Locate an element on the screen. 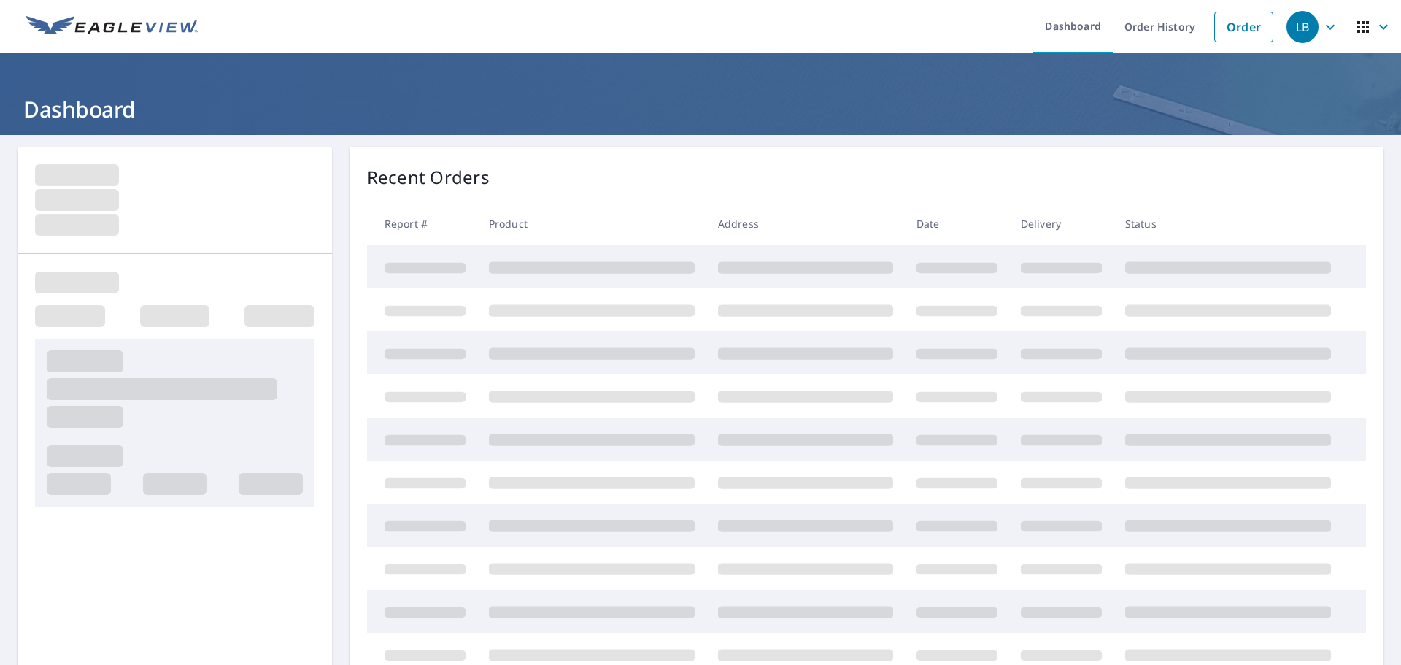  h1: Dashboard is located at coordinates (701, 109).